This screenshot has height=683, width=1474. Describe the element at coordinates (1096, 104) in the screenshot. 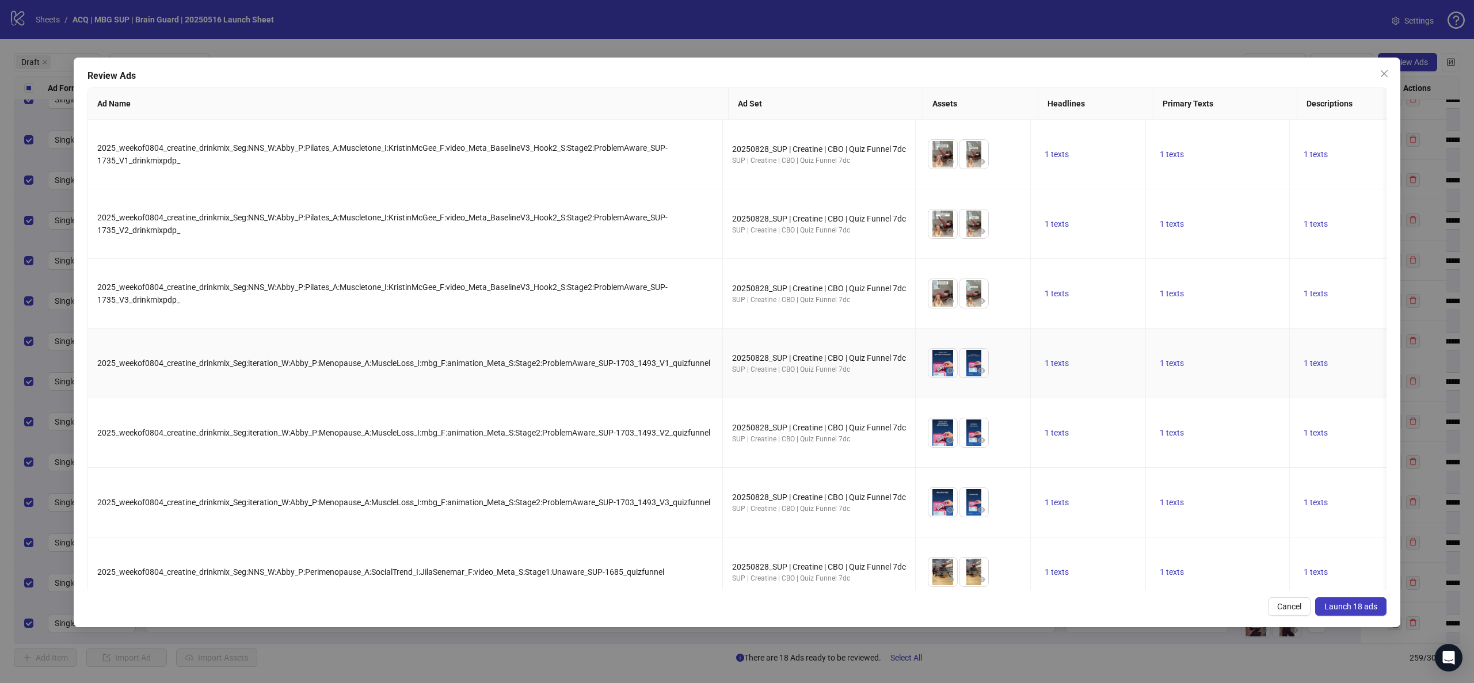

I see `th: Headlines` at that location.